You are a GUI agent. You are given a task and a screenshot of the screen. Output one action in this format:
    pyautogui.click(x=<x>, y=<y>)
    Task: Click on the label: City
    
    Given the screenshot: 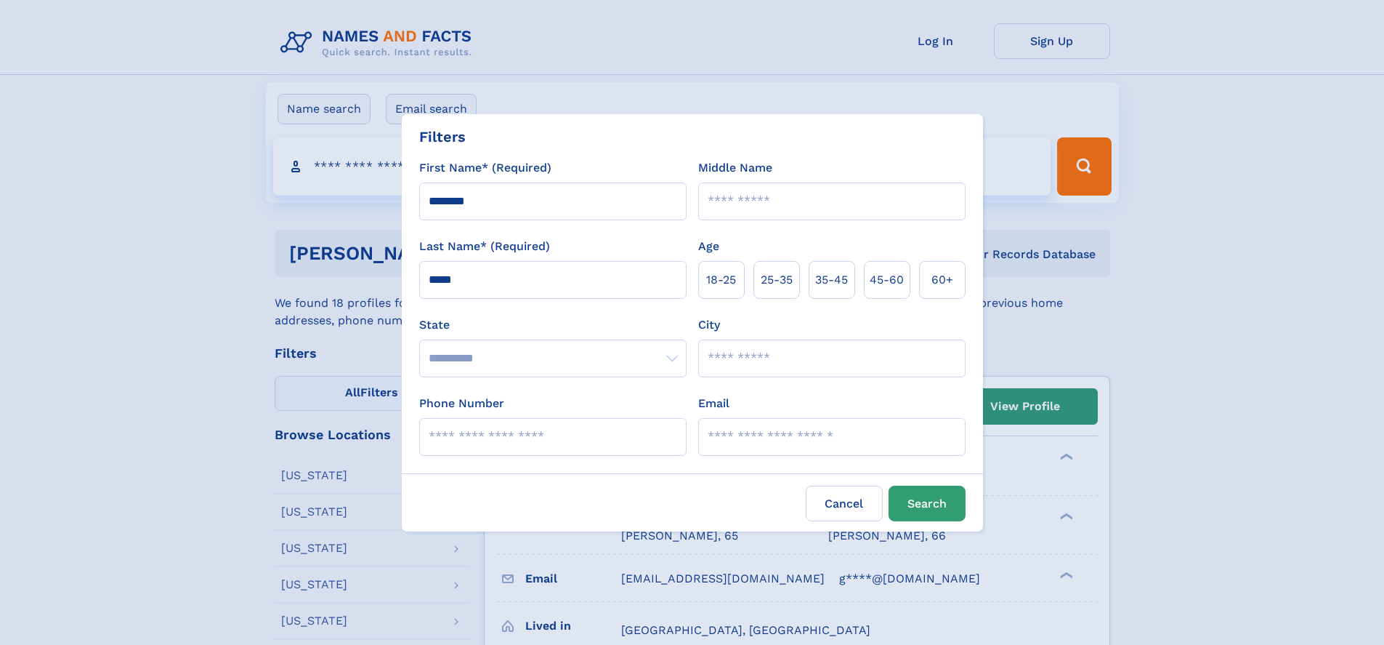 What is the action you would take?
    pyautogui.click(x=709, y=325)
    